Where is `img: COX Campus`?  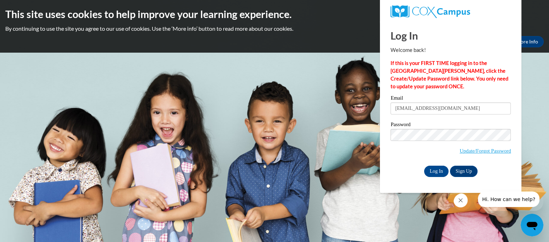
img: COX Campus is located at coordinates (430, 12).